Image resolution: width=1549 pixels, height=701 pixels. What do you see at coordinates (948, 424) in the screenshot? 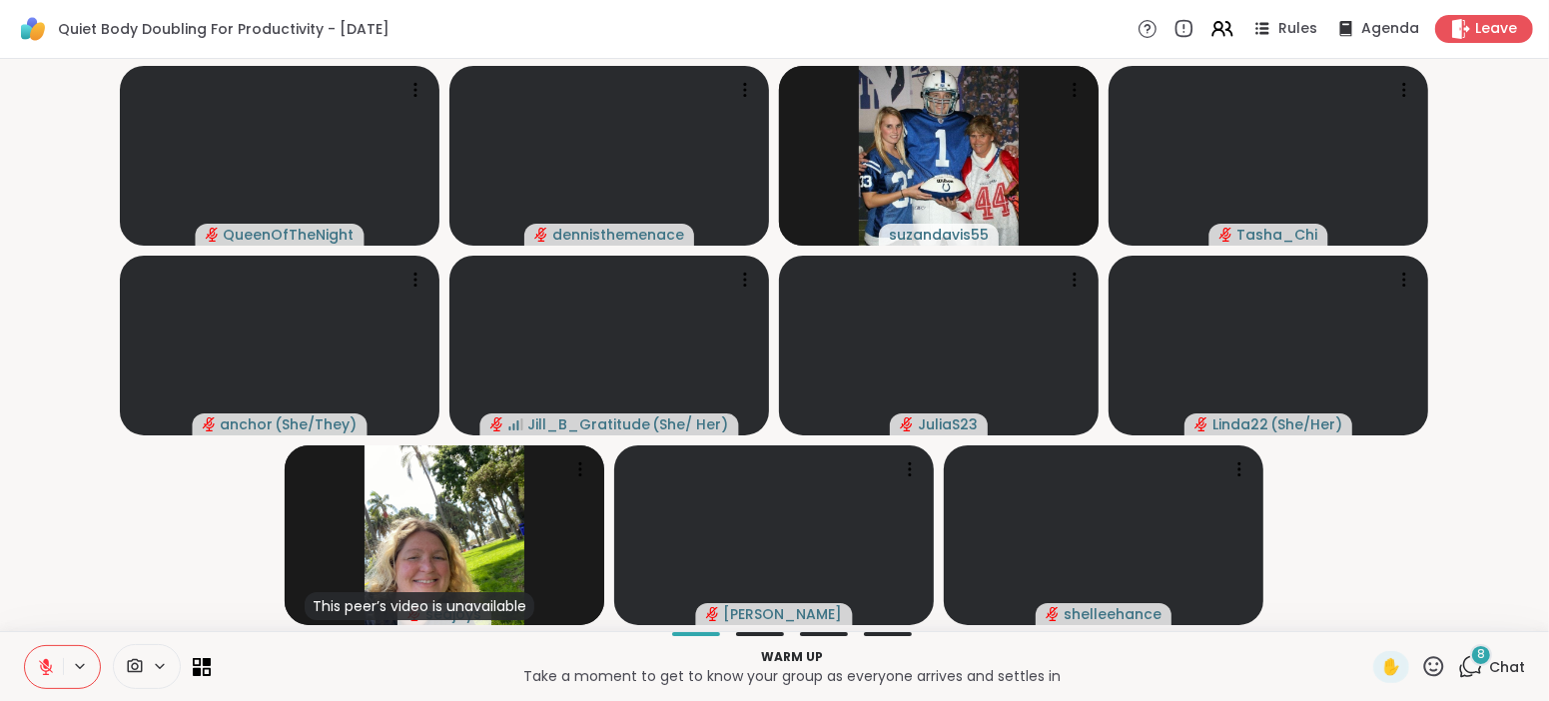
I see `span: JuliaS23` at bounding box center [948, 424].